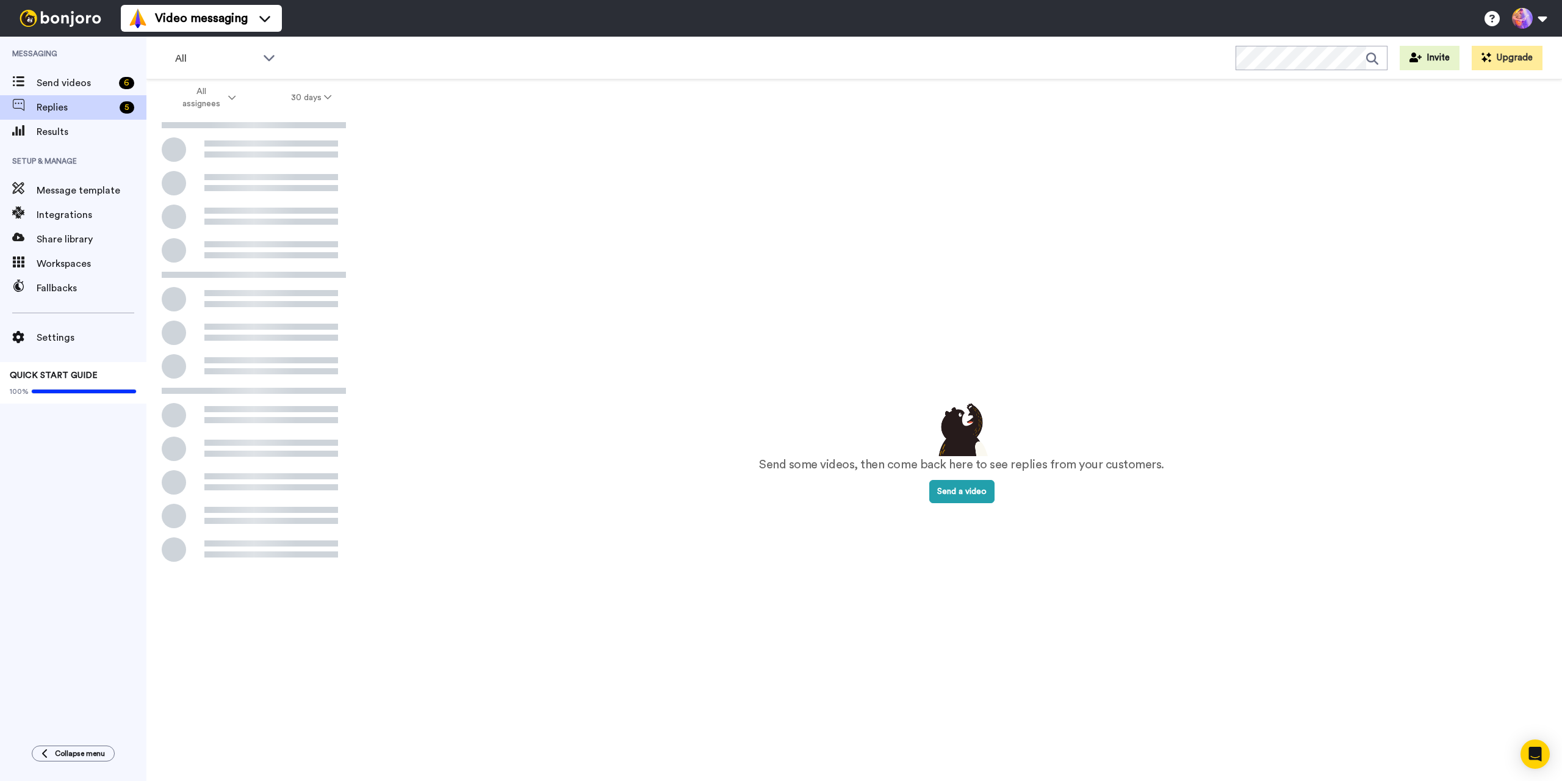  I want to click on a: Invite, so click(1430, 58).